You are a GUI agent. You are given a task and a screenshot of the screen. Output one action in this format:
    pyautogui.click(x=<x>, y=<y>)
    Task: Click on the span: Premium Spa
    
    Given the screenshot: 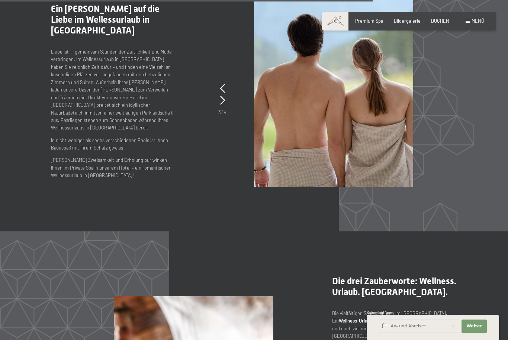 What is the action you would take?
    pyautogui.click(x=369, y=21)
    